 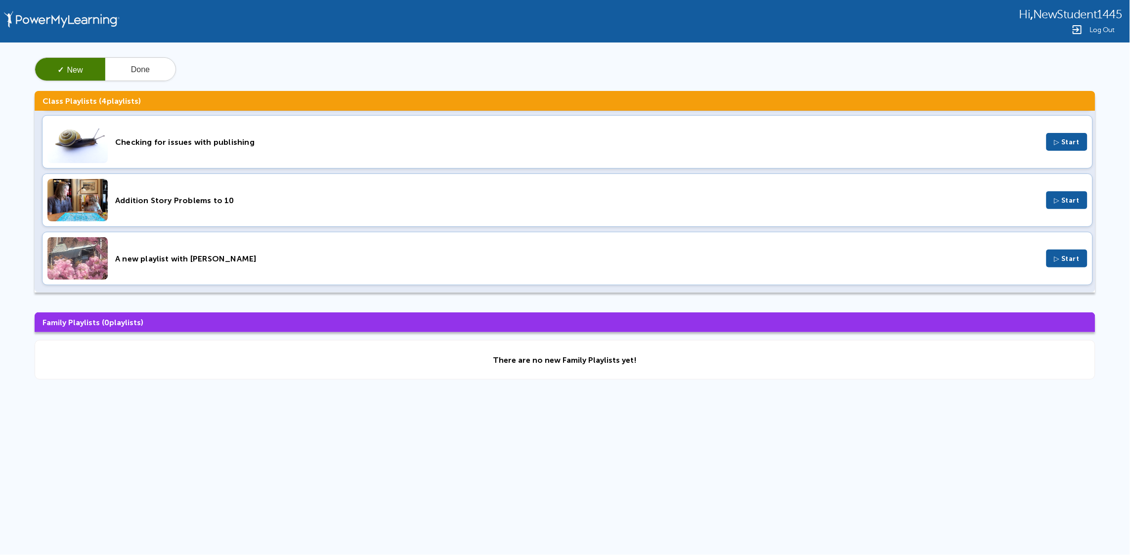 What do you see at coordinates (1025, 14) in the screenshot?
I see `span: Hi` at bounding box center [1025, 14].